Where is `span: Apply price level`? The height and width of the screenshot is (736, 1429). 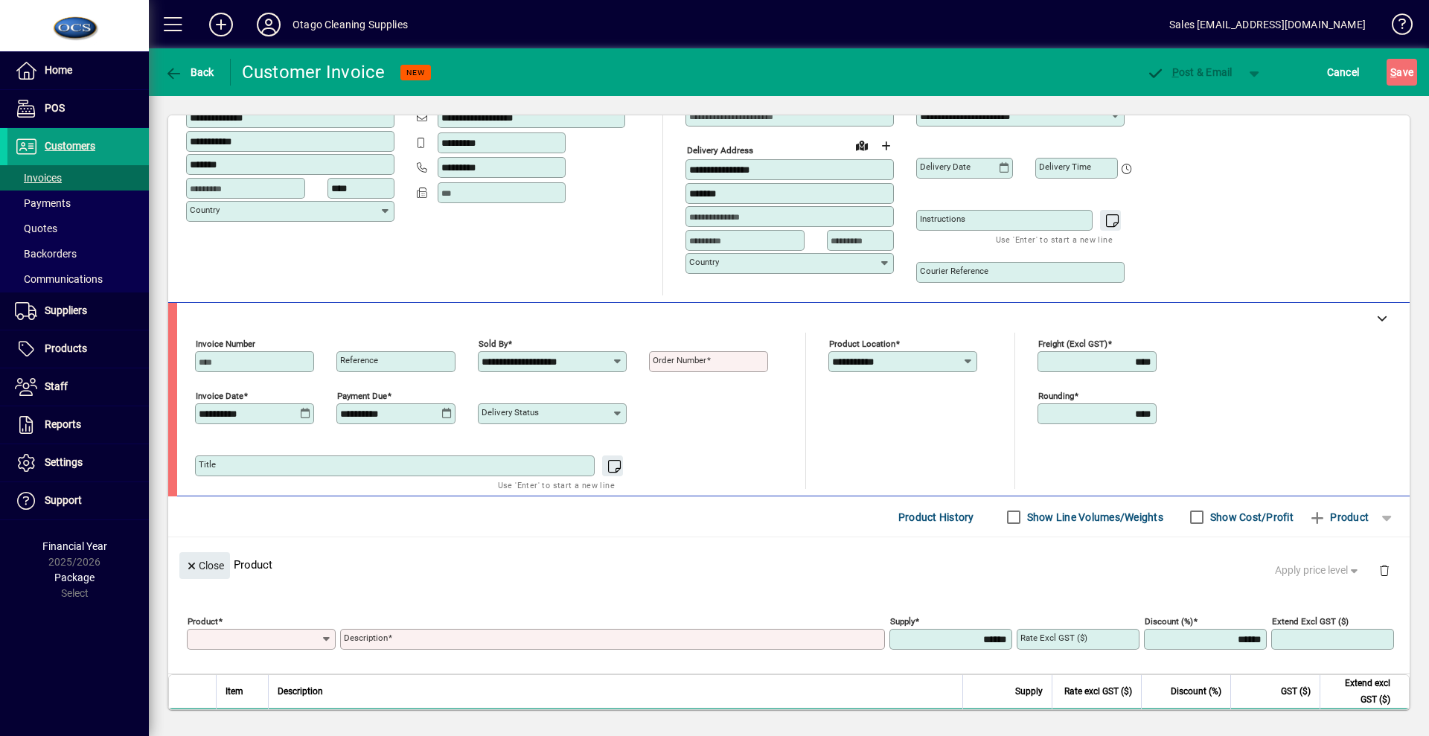 span: Apply price level is located at coordinates (1318, 570).